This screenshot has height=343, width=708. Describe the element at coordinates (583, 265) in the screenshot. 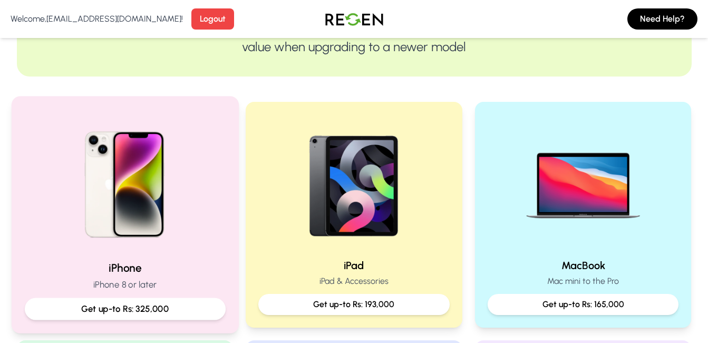

I see `h2: MacBook` at that location.